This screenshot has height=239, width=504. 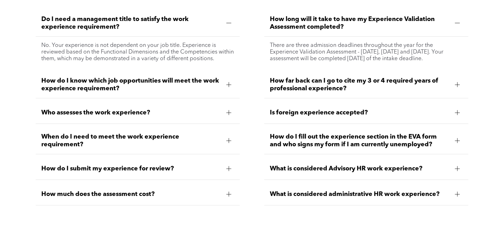 What do you see at coordinates (131, 113) in the screenshot?
I see `span: Who assesses the work experience?` at bounding box center [131, 113].